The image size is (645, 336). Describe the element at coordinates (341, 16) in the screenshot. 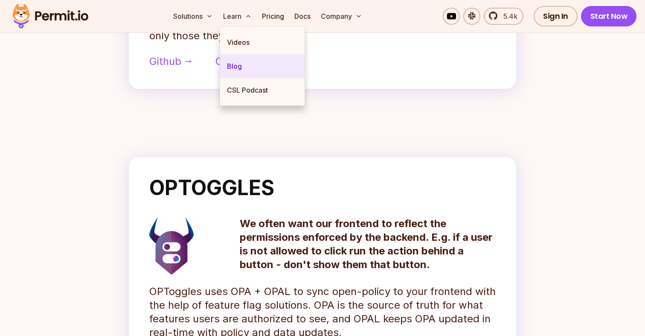

I see `button: Company` at that location.